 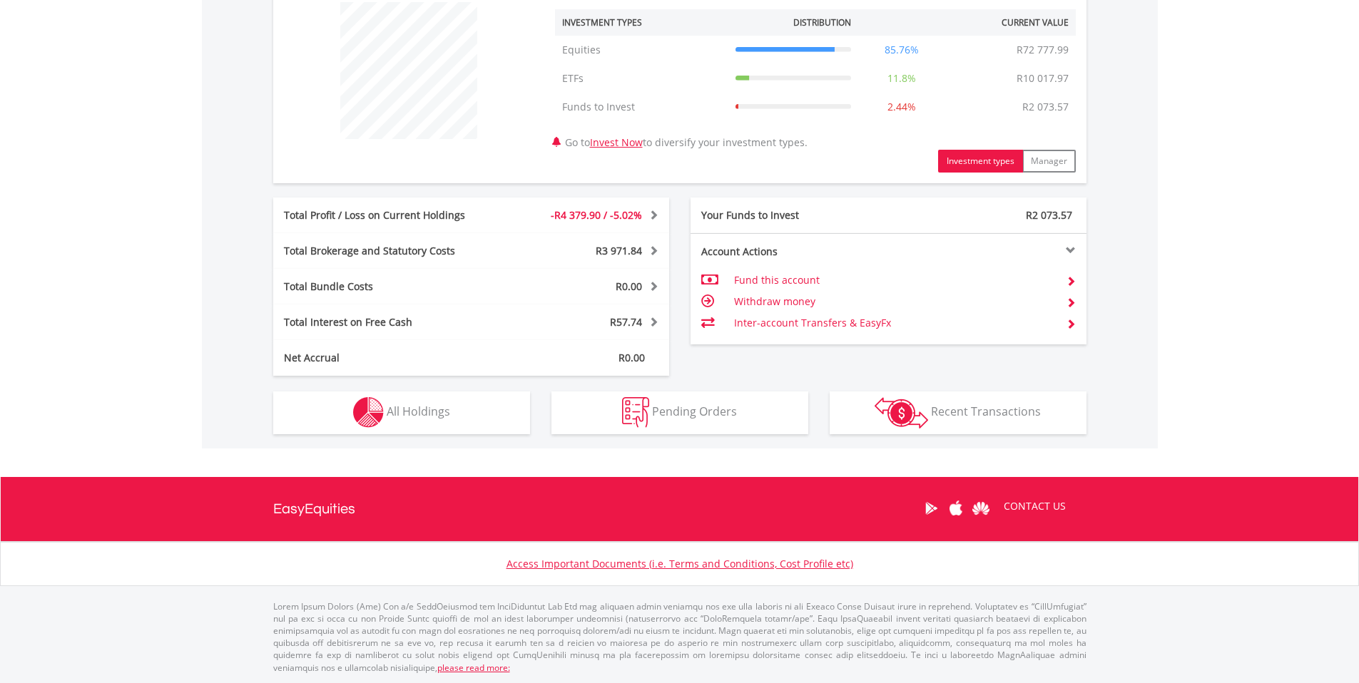 What do you see at coordinates (931, 509) in the screenshot?
I see `a: Google Play` at bounding box center [931, 509].